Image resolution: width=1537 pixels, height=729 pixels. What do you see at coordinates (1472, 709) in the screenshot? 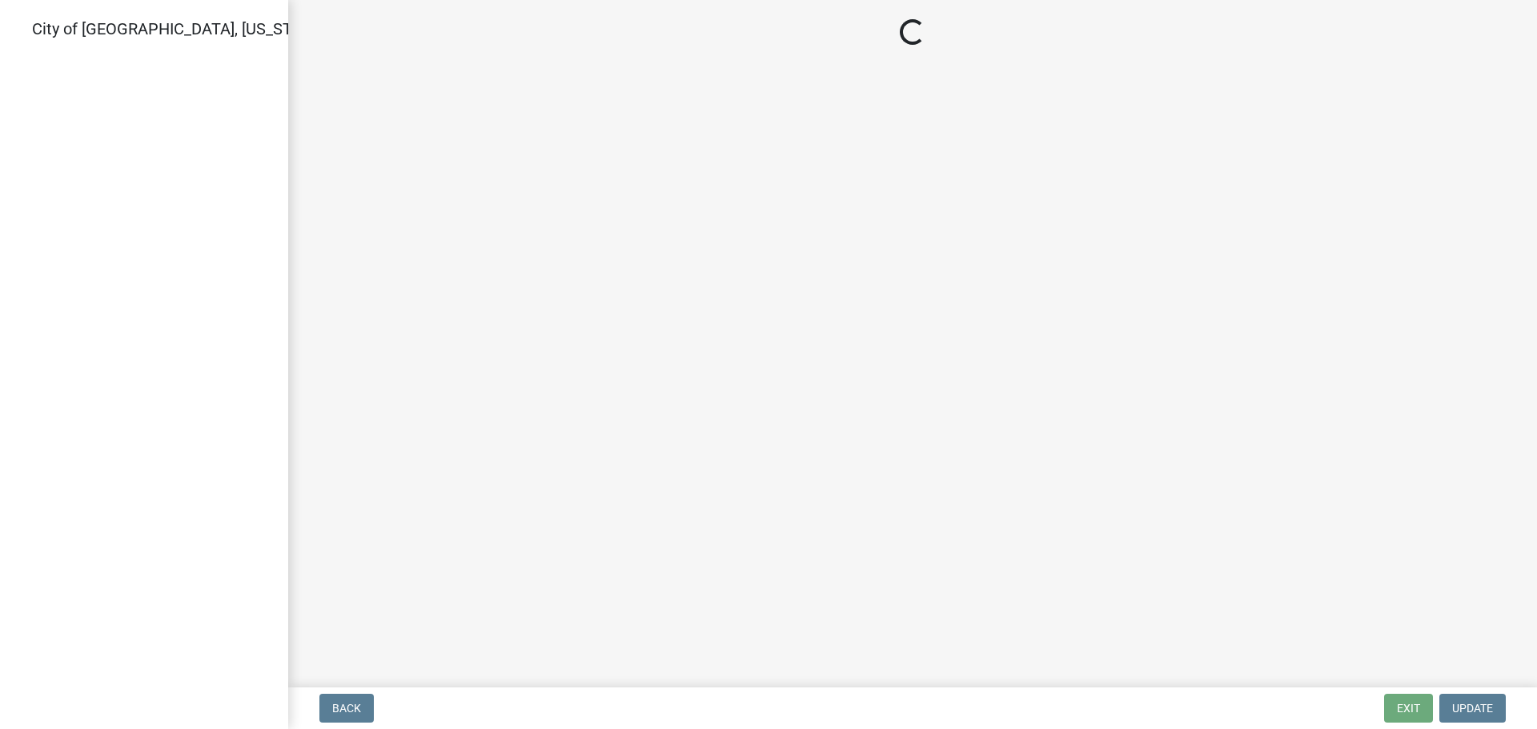
I see `span: Update` at bounding box center [1472, 709].